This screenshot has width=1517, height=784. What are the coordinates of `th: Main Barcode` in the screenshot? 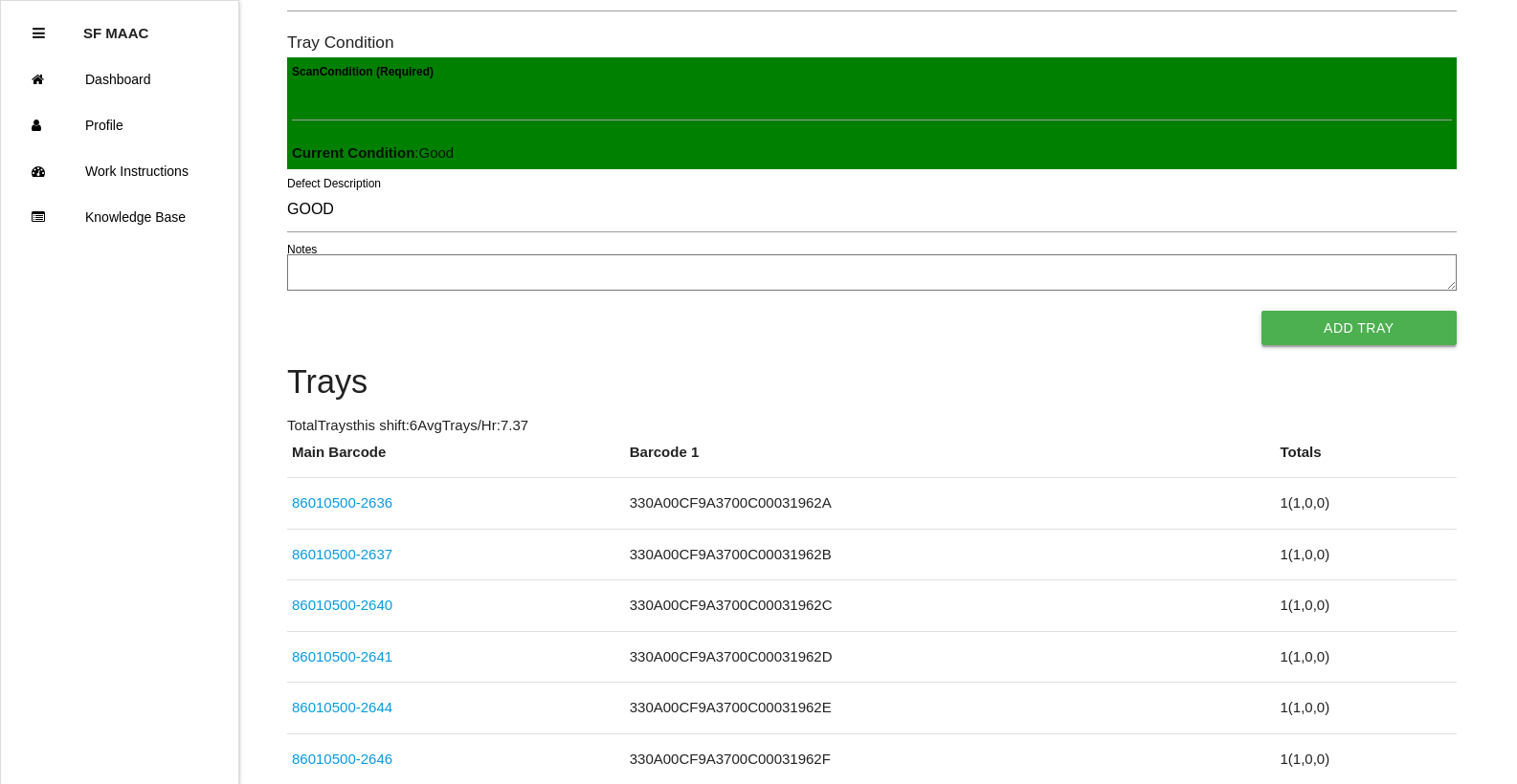 It's located at (456, 460).